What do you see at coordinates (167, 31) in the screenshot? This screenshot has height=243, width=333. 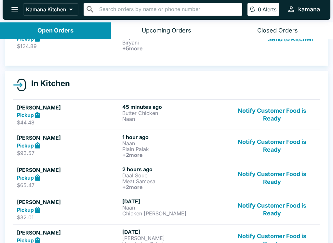 I see `div: Upcoming Orders` at bounding box center [167, 31].